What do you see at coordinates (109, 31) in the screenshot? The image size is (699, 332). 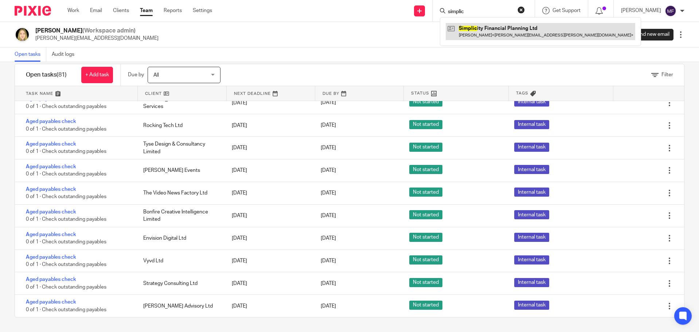 I see `span: (Workspace admin)` at bounding box center [109, 31].